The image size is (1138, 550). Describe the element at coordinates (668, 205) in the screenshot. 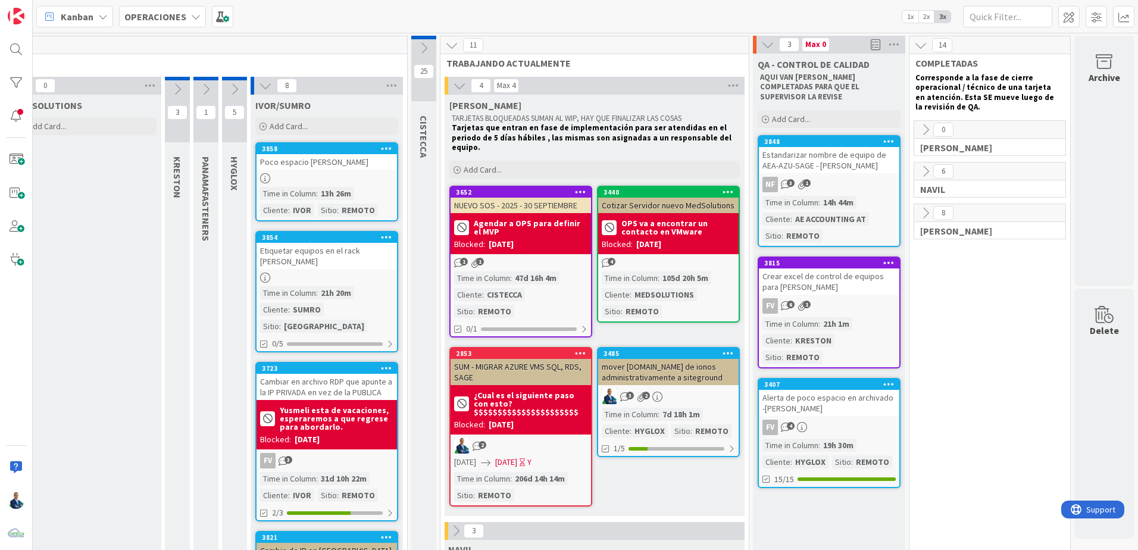

I see `div: Cotizar Servidor nuevo MedSolutions` at that location.